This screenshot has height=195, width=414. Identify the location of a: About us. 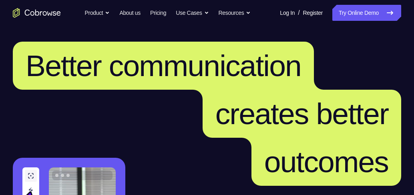
(130, 13).